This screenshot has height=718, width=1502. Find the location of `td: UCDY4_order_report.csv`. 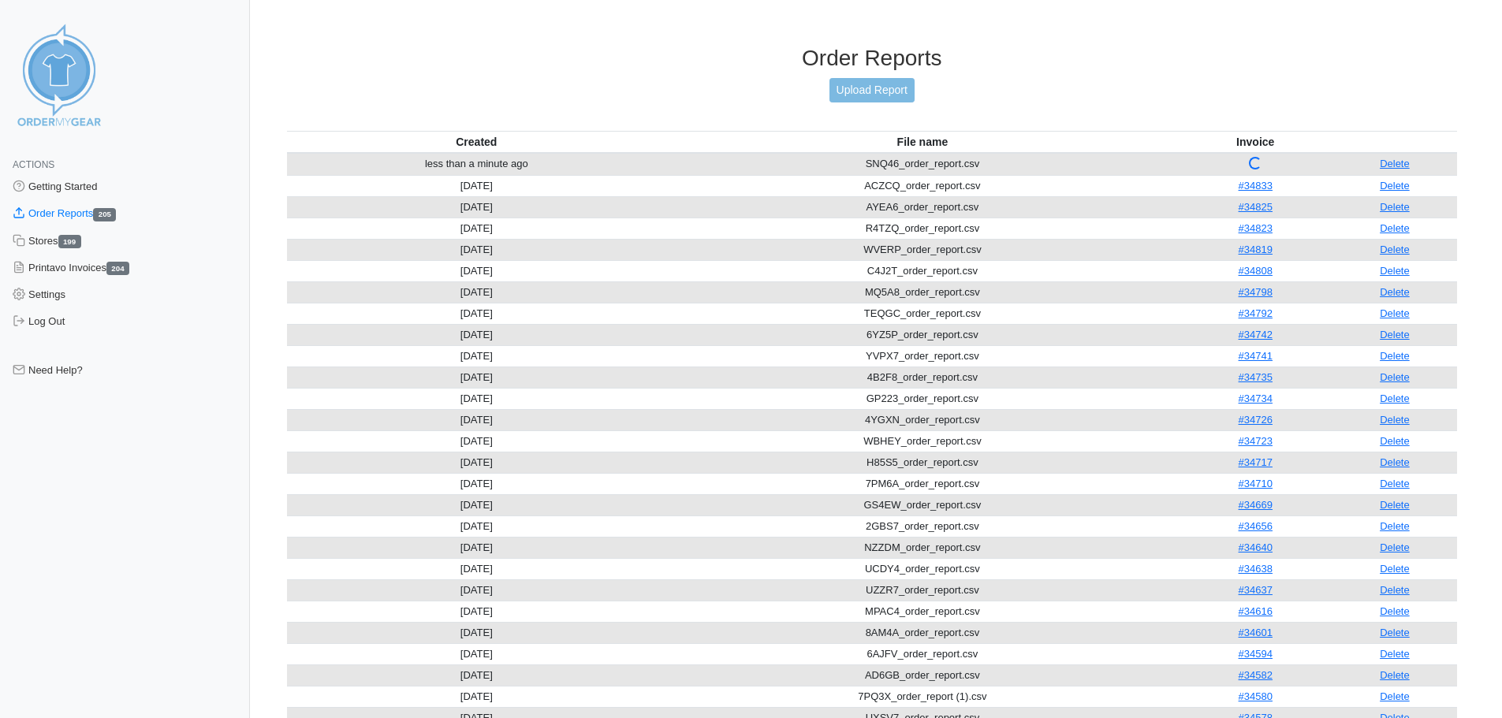

td: UCDY4_order_report.csv is located at coordinates (923, 568).